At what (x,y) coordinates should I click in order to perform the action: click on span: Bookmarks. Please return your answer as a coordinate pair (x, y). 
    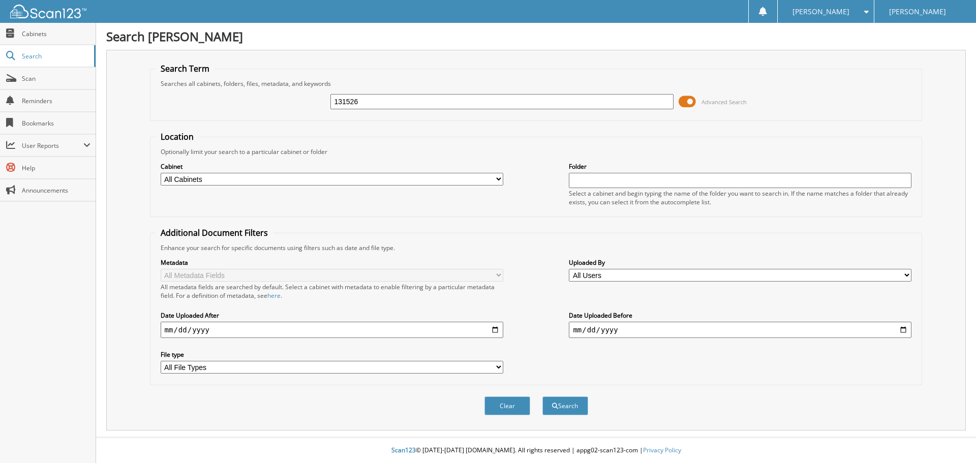
    Looking at the image, I should click on (56, 123).